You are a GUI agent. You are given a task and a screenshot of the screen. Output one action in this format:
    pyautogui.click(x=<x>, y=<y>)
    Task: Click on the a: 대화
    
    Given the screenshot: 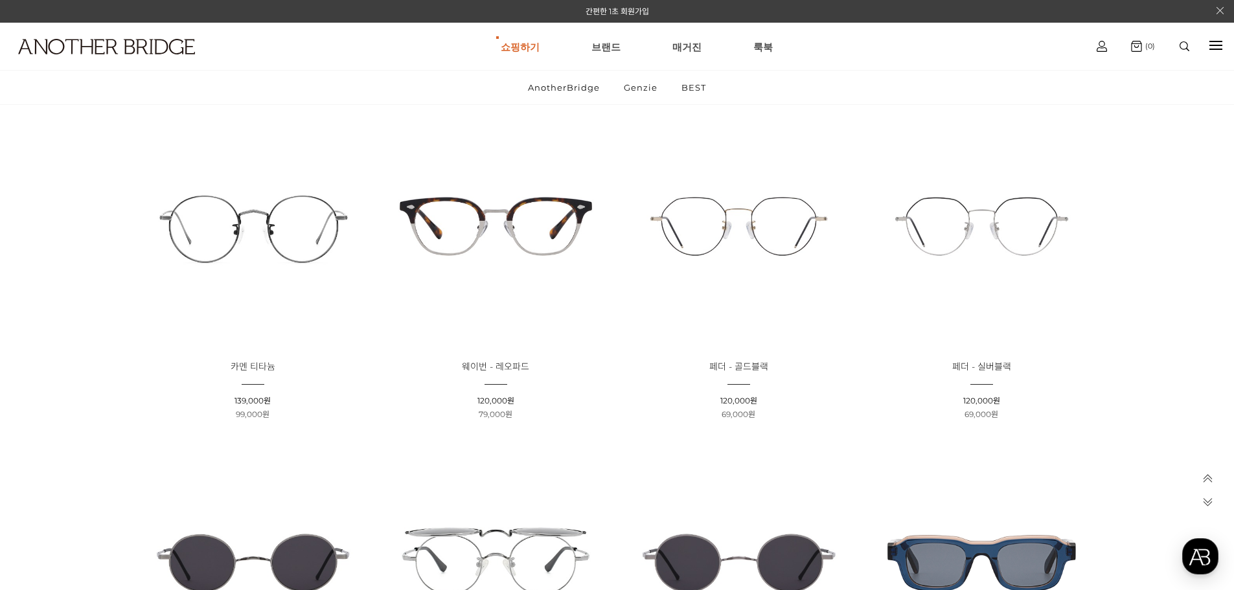 What is the action you would take?
    pyautogui.click(x=126, y=427)
    